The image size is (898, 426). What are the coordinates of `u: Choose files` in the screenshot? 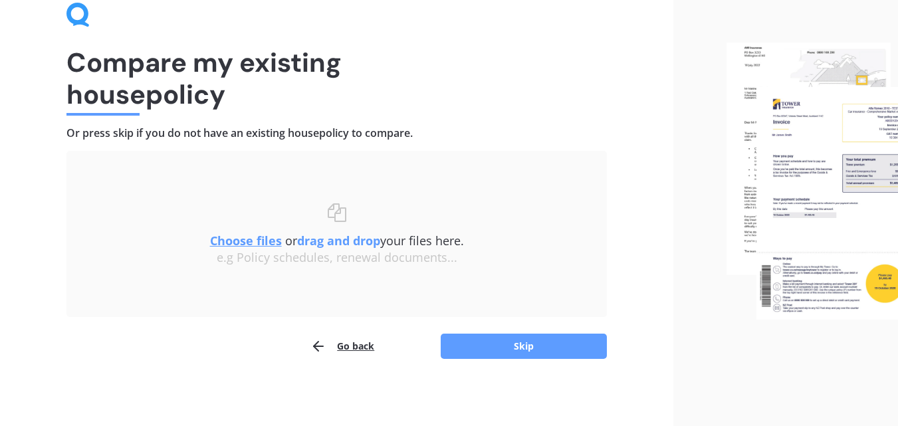 It's located at (246, 241).